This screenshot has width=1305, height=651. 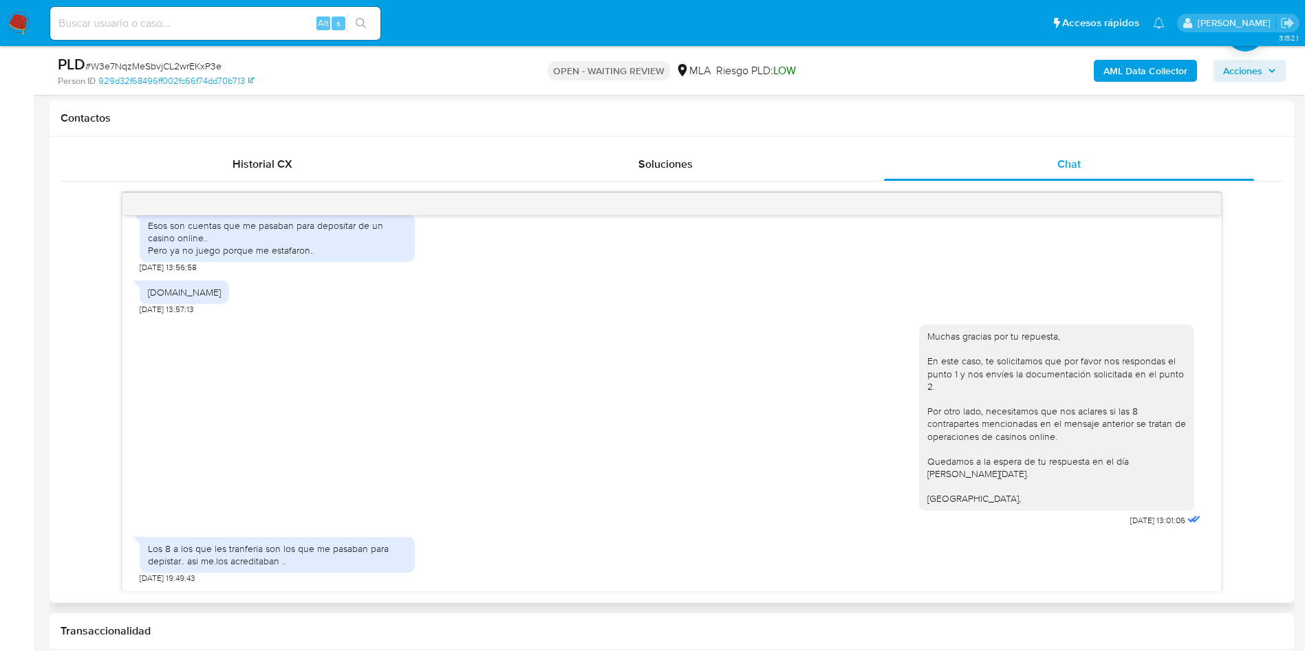 What do you see at coordinates (1145, 71) in the screenshot?
I see `button: AML Data Collector` at bounding box center [1145, 71].